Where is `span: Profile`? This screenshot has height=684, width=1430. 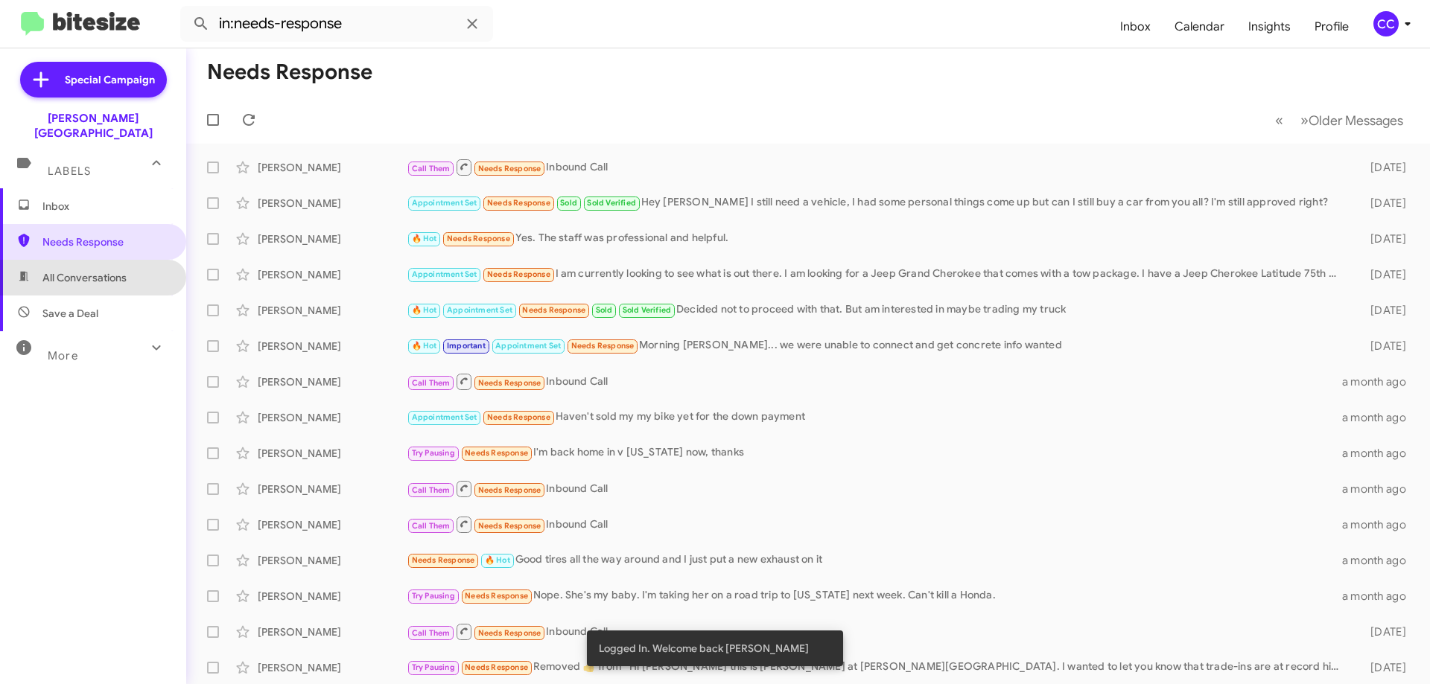
span: Profile is located at coordinates (1332, 27).